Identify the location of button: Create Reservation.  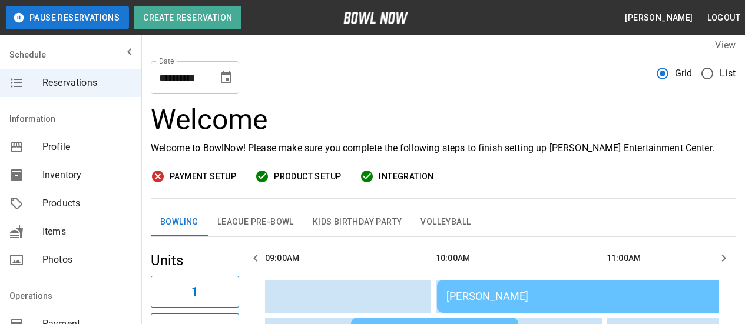
(187, 18).